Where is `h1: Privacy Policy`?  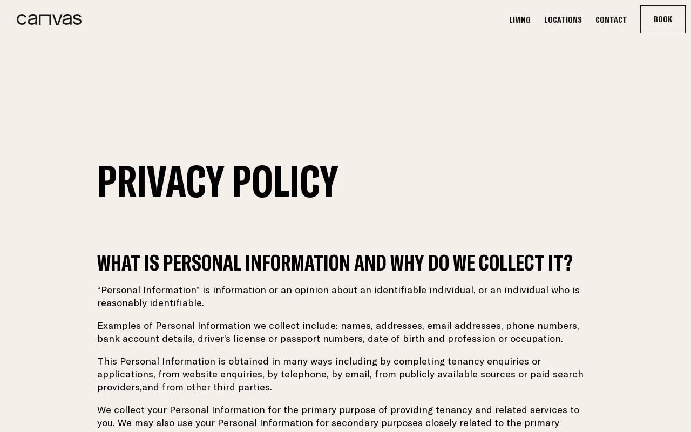
h1: Privacy Policy is located at coordinates (346, 181).